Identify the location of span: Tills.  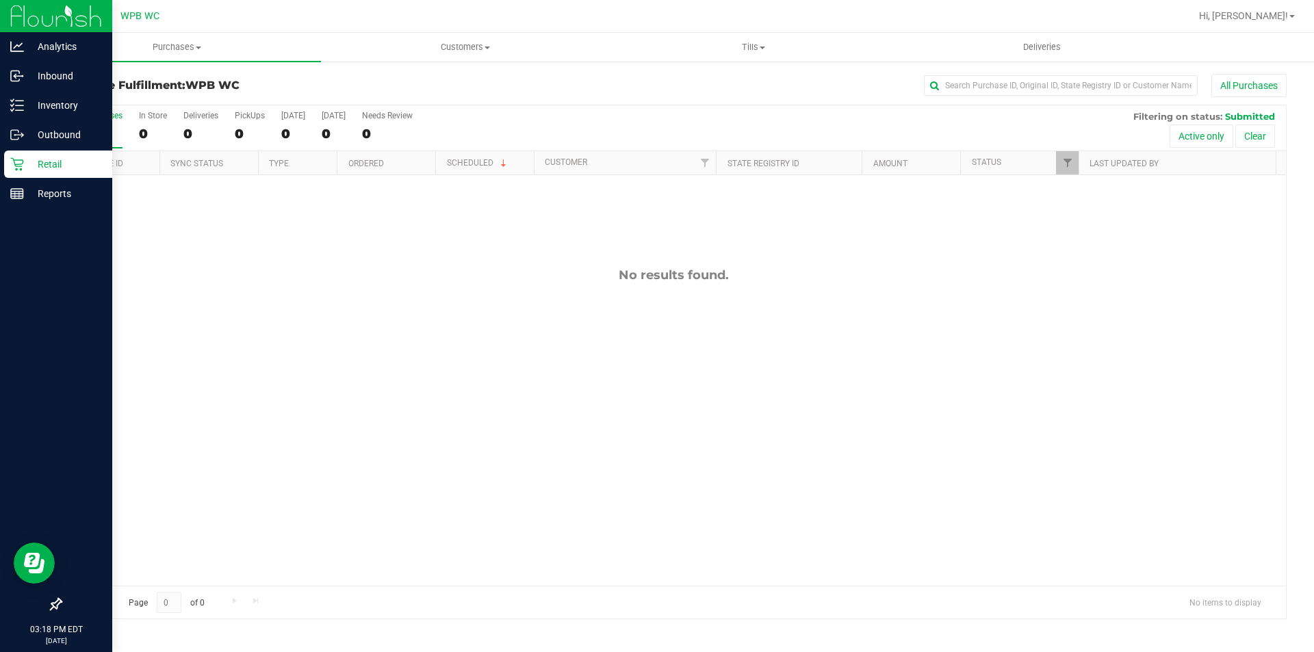
(753, 47).